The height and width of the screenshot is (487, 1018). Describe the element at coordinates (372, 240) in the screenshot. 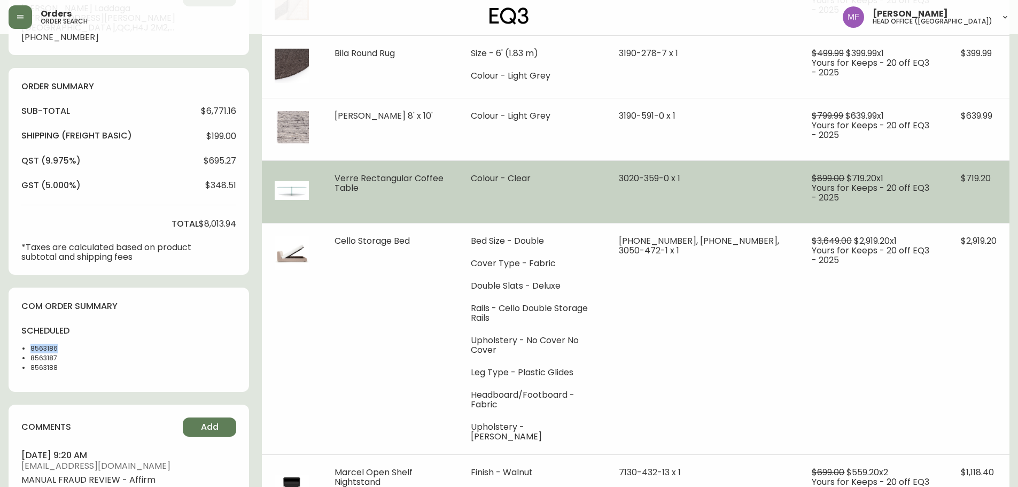

I see `span: Cello Storage Bed` at that location.